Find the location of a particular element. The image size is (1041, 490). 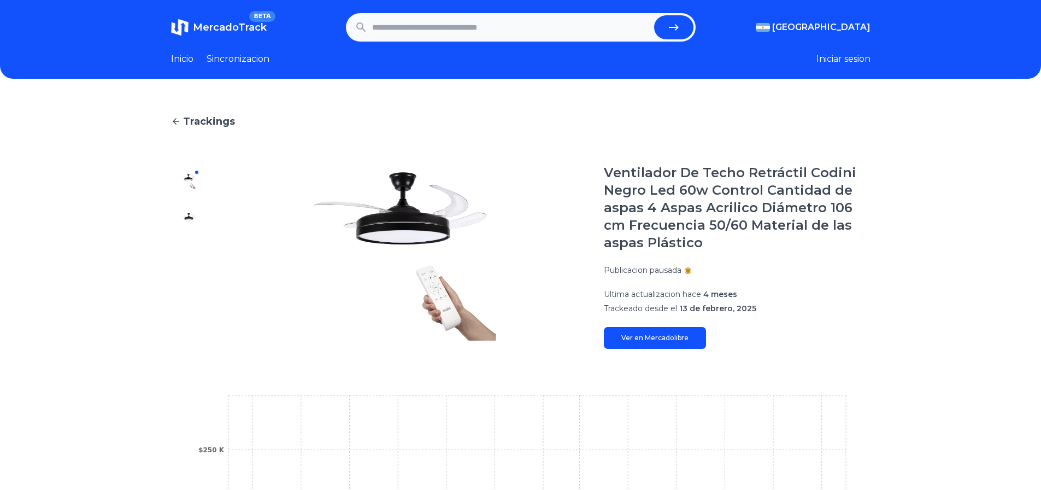

a: Ver en Mercadolibre is located at coordinates (655, 338).